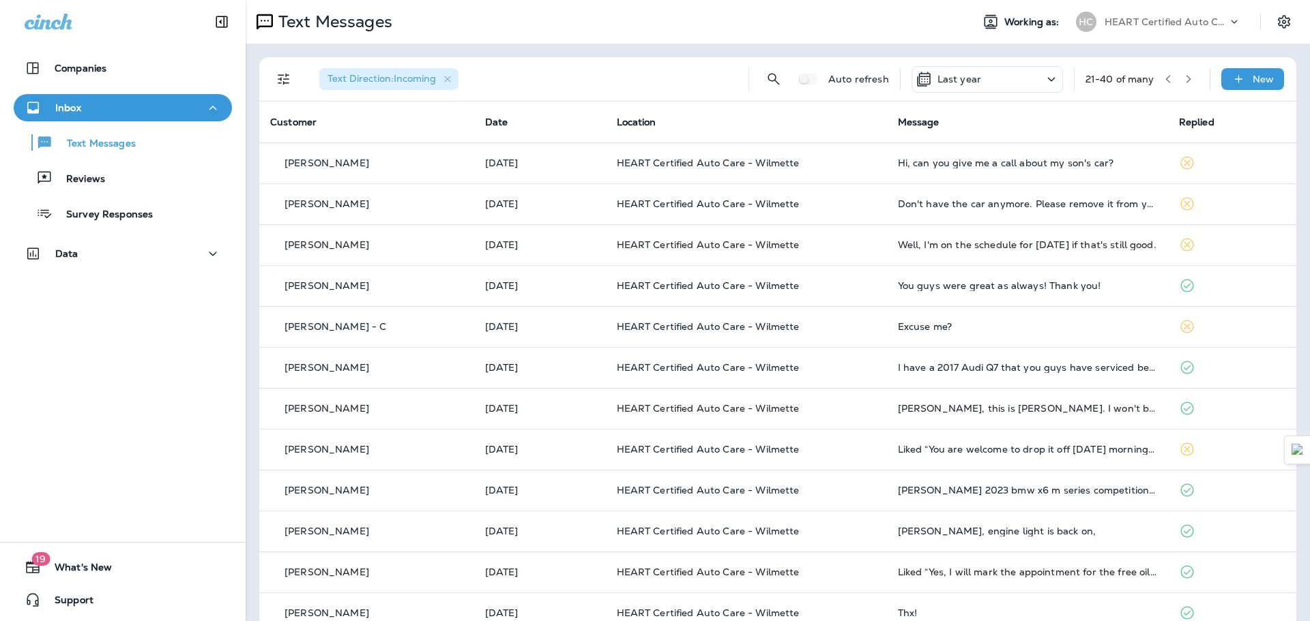 This screenshot has height=621, width=1310. I want to click on span: What's New, so click(76, 570).